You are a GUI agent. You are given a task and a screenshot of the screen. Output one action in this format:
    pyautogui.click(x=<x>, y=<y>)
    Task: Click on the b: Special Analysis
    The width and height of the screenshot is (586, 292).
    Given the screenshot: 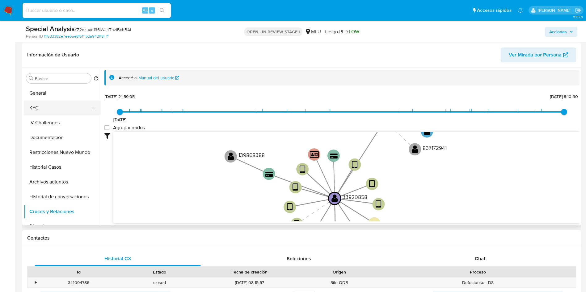 What is the action you would take?
    pyautogui.click(x=50, y=29)
    